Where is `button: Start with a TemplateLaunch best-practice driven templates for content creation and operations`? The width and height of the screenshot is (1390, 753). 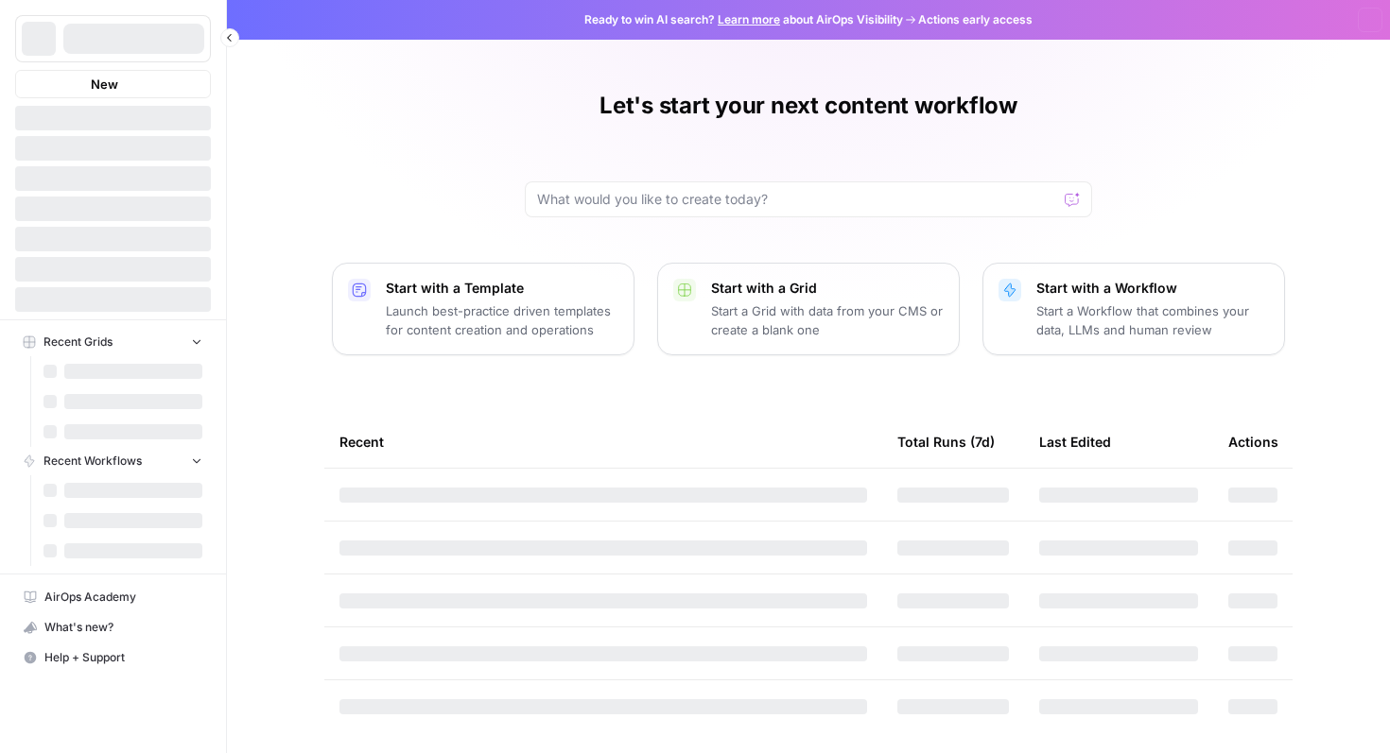 button: Start with a TemplateLaunch best-practice driven templates for content creation and operations is located at coordinates (483, 309).